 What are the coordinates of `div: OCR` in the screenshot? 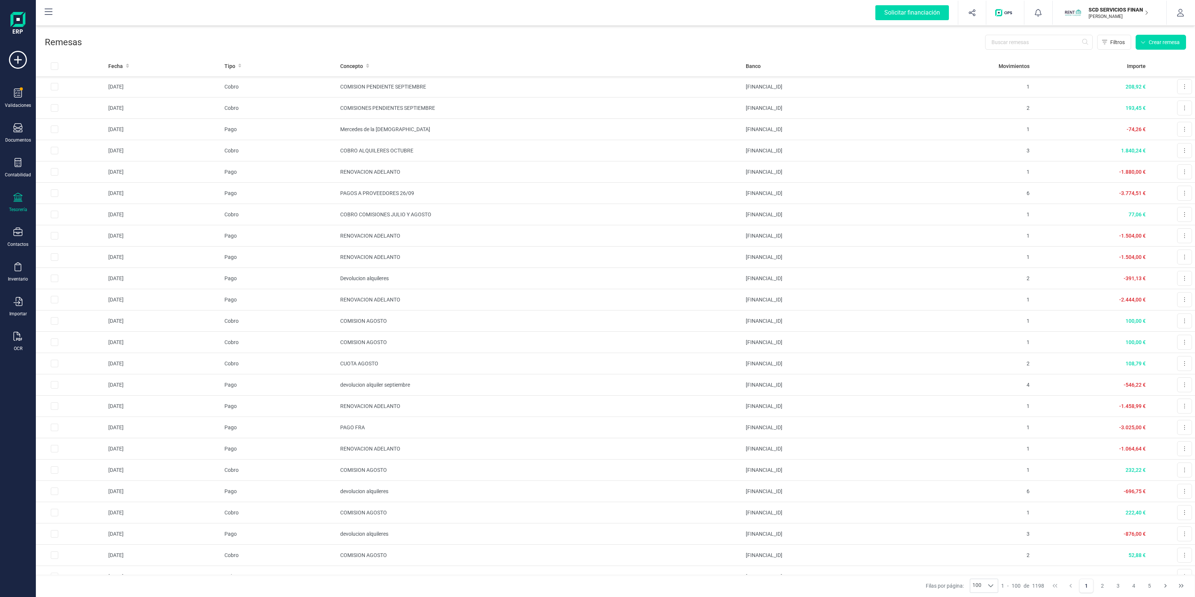 It's located at (18, 348).